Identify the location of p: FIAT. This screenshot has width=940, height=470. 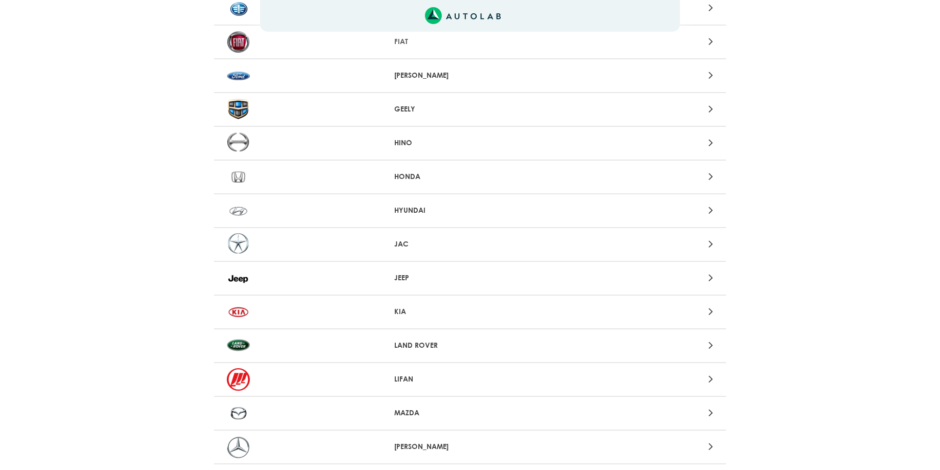
(470, 41).